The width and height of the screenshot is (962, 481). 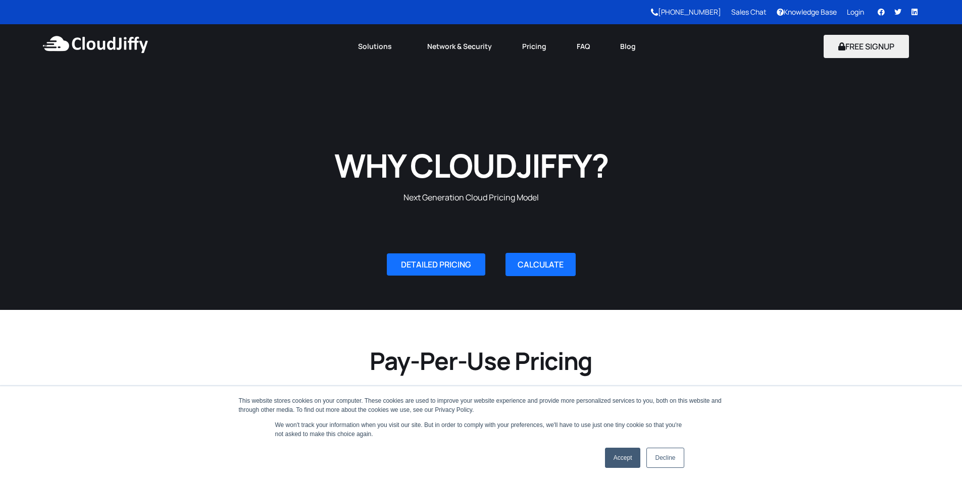 I want to click on a: FREE SIGNUP, so click(x=866, y=46).